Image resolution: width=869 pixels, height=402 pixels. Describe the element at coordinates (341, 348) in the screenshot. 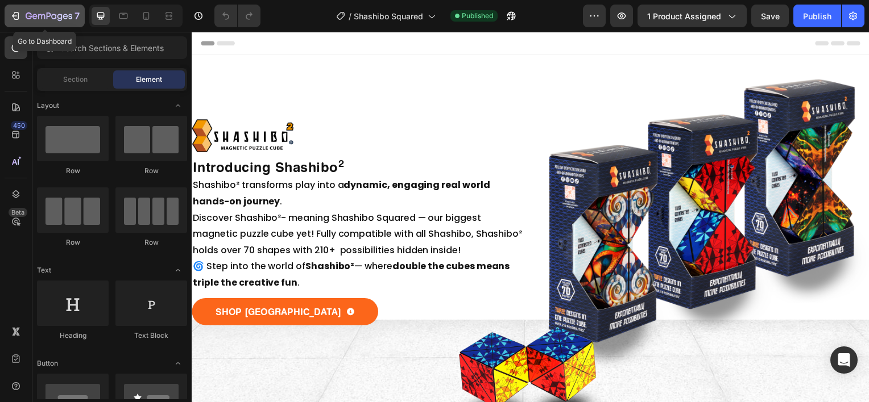

I see `img: gempages_490488081443456147-16cc590b-eb1e-4741-bfa1-a22c99043826.png` at that location.